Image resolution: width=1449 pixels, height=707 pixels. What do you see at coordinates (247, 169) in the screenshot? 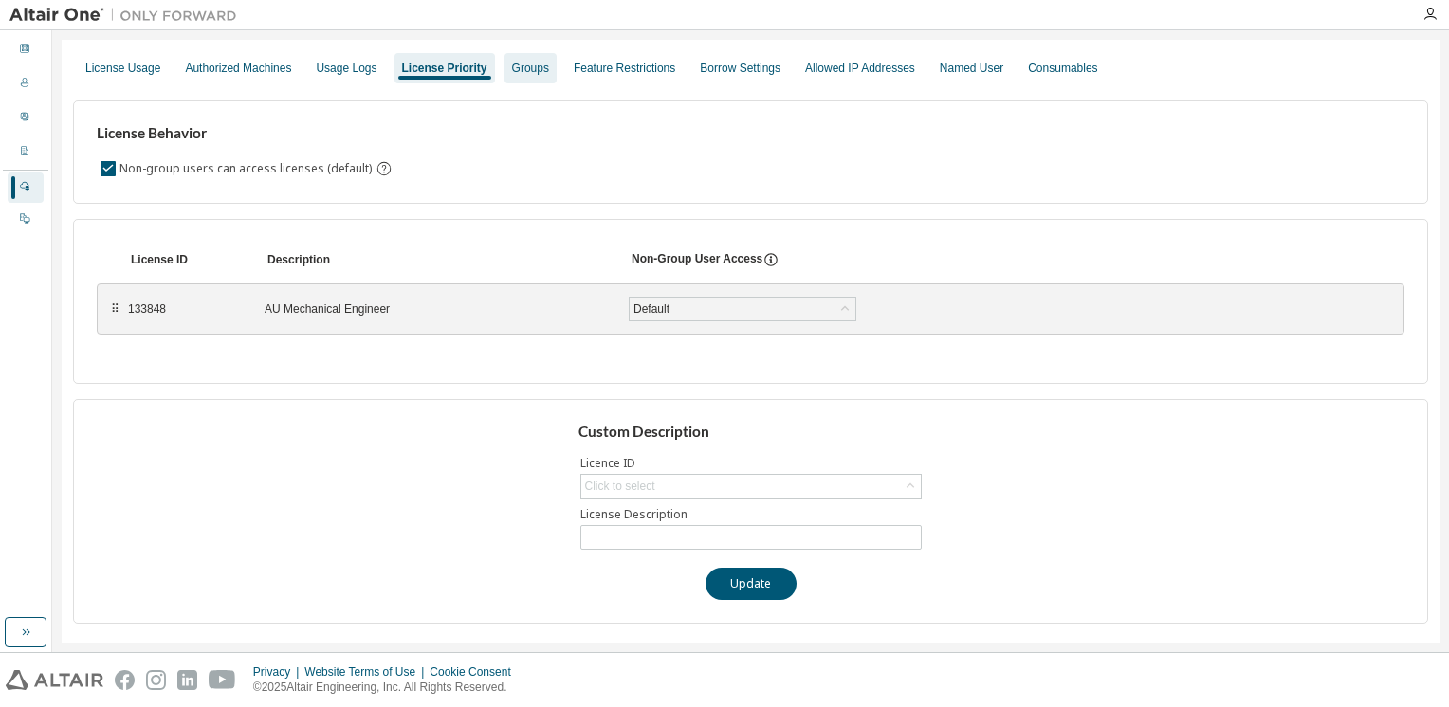
I see `label: Non-group users can access licenses (default)` at bounding box center [247, 169].